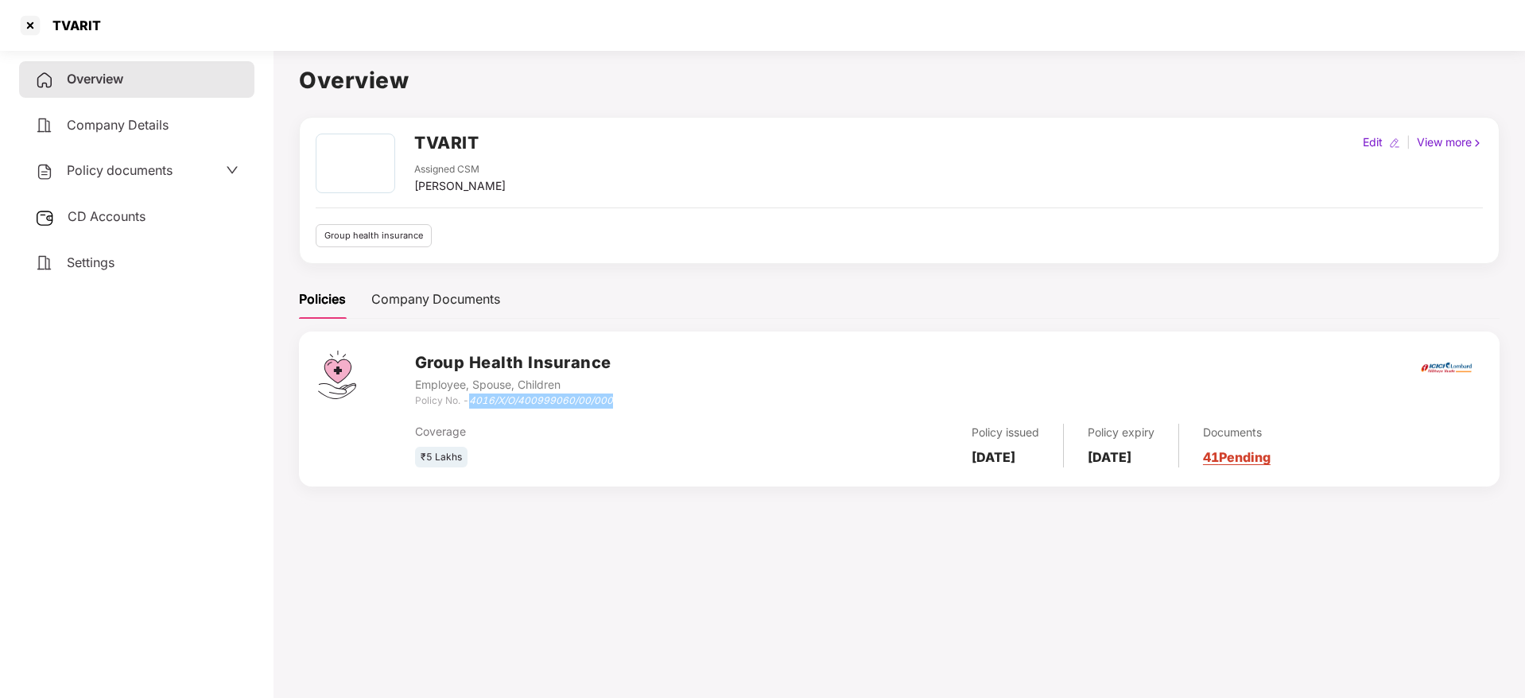 This screenshot has height=698, width=1525. What do you see at coordinates (541, 400) in the screenshot?
I see `i: 4016/X/O/400999060/00/000` at bounding box center [541, 400].